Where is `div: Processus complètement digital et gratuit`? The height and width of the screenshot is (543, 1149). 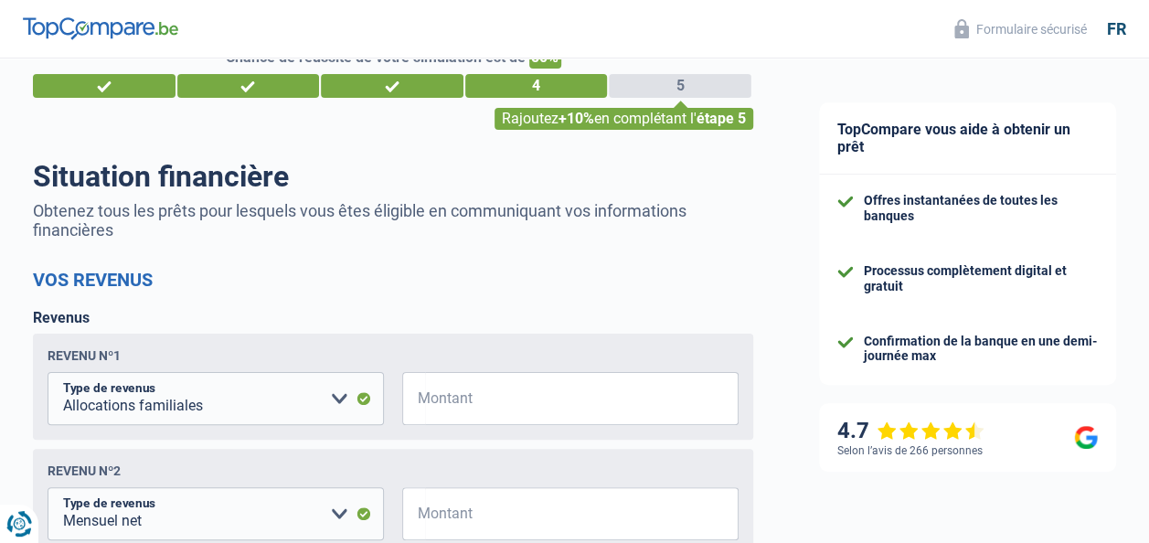 div: Processus complètement digital et gratuit is located at coordinates (981, 279).